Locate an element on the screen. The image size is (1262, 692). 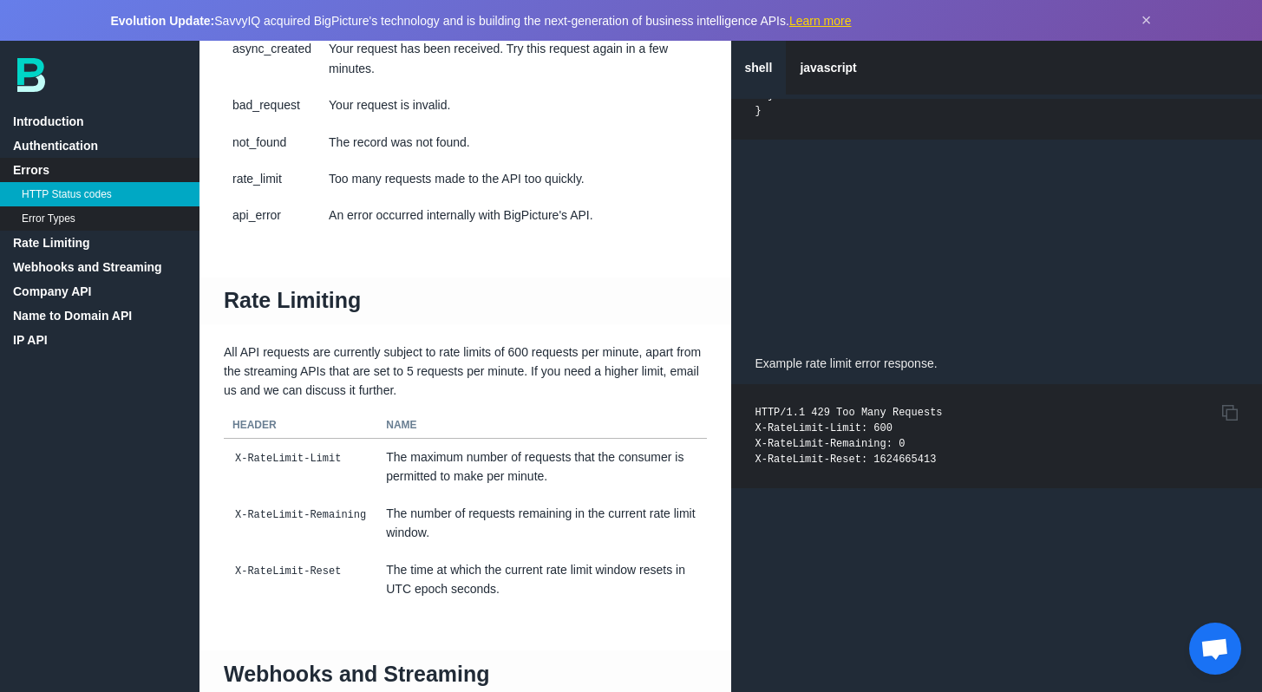
code: HTTP/1.1 429 Too Many Requests X-RateLimit-Limit: 600 X-RateLimit-Remaining: 0 X-RateLimit-Reset:... is located at coordinates (849, 436).